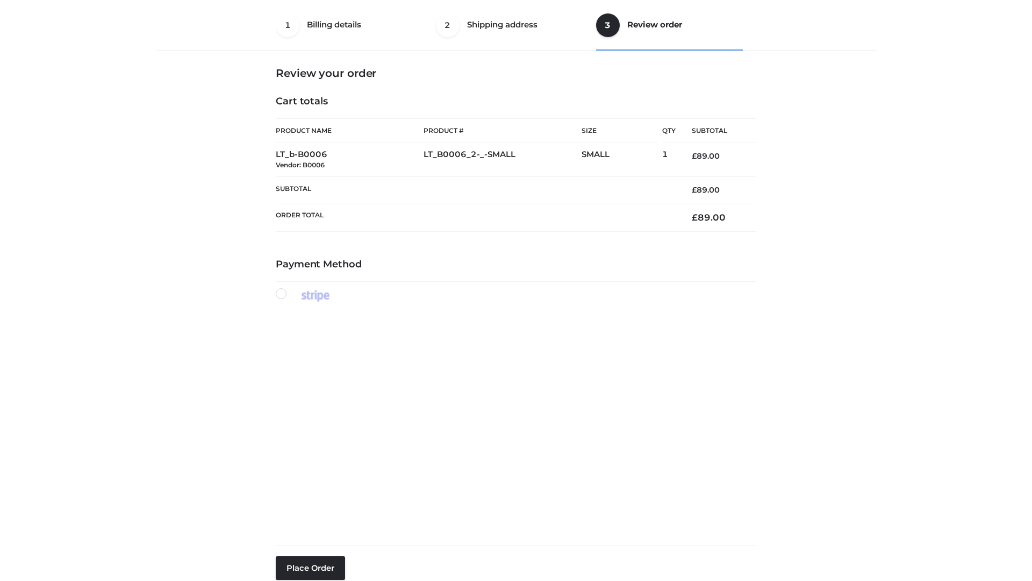 This screenshot has height=581, width=1032. Describe the element at coordinates (669, 131) in the screenshot. I see `th: Qty` at that location.